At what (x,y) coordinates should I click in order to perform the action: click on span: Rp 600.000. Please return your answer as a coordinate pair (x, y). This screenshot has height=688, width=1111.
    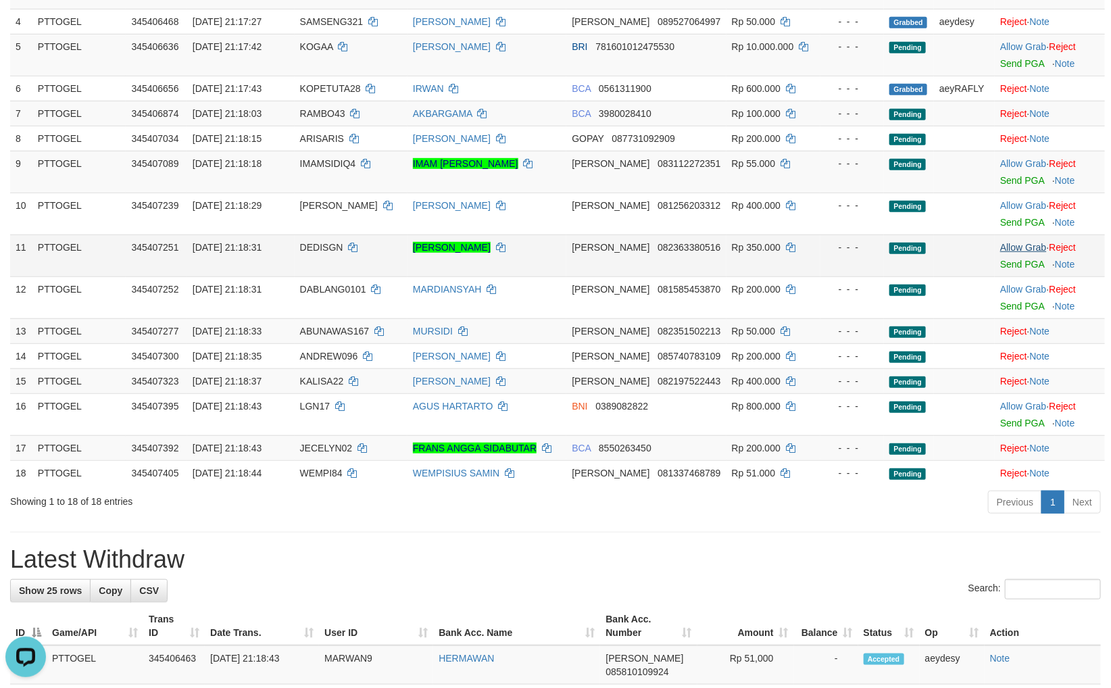
    Looking at the image, I should click on (756, 88).